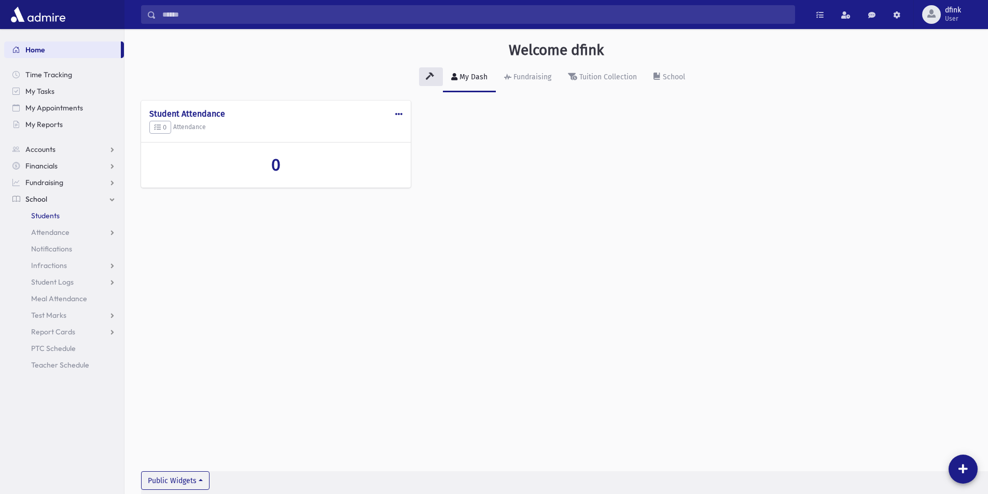 This screenshot has width=988, height=494. I want to click on a: Students, so click(64, 216).